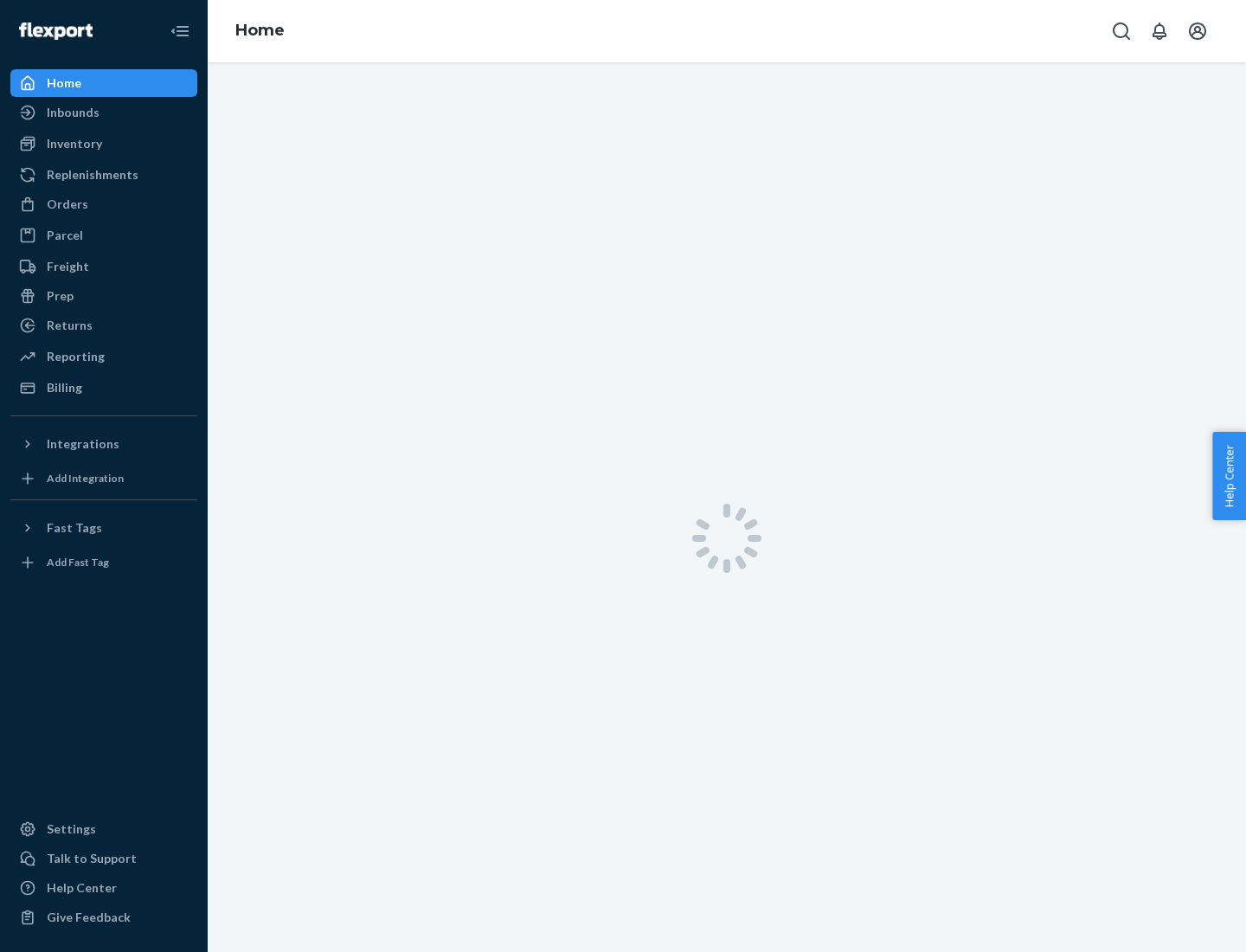  Describe the element at coordinates (104, 888) in the screenshot. I see `a: Help Center` at that location.